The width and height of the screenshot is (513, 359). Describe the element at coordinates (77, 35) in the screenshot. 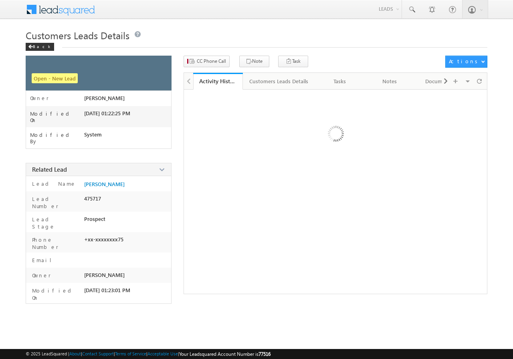

I see `span: Customers Leads Details` at that location.